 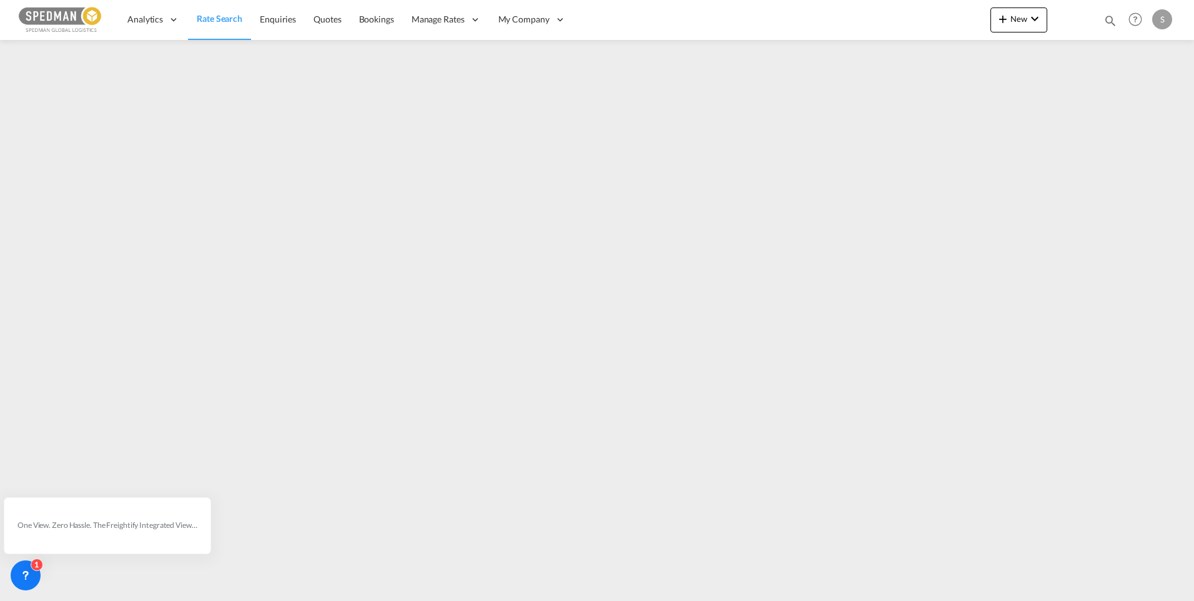 What do you see at coordinates (1111, 21) in the screenshot?
I see `md-icon: icon-magnify` at bounding box center [1111, 21].